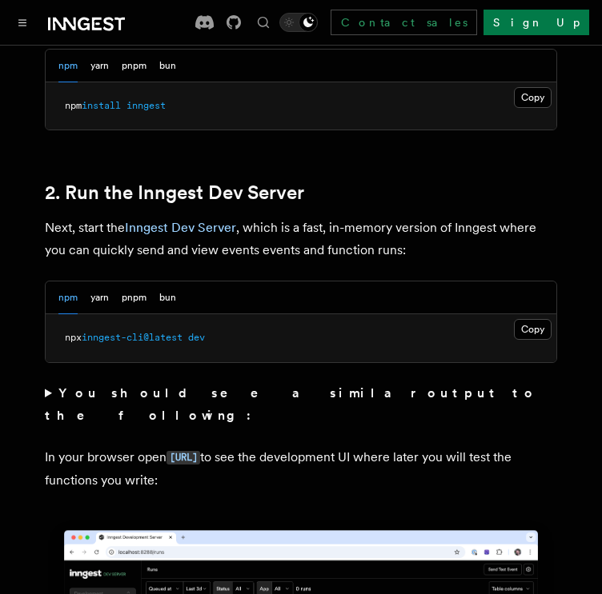  I want to click on span: install, so click(101, 106).